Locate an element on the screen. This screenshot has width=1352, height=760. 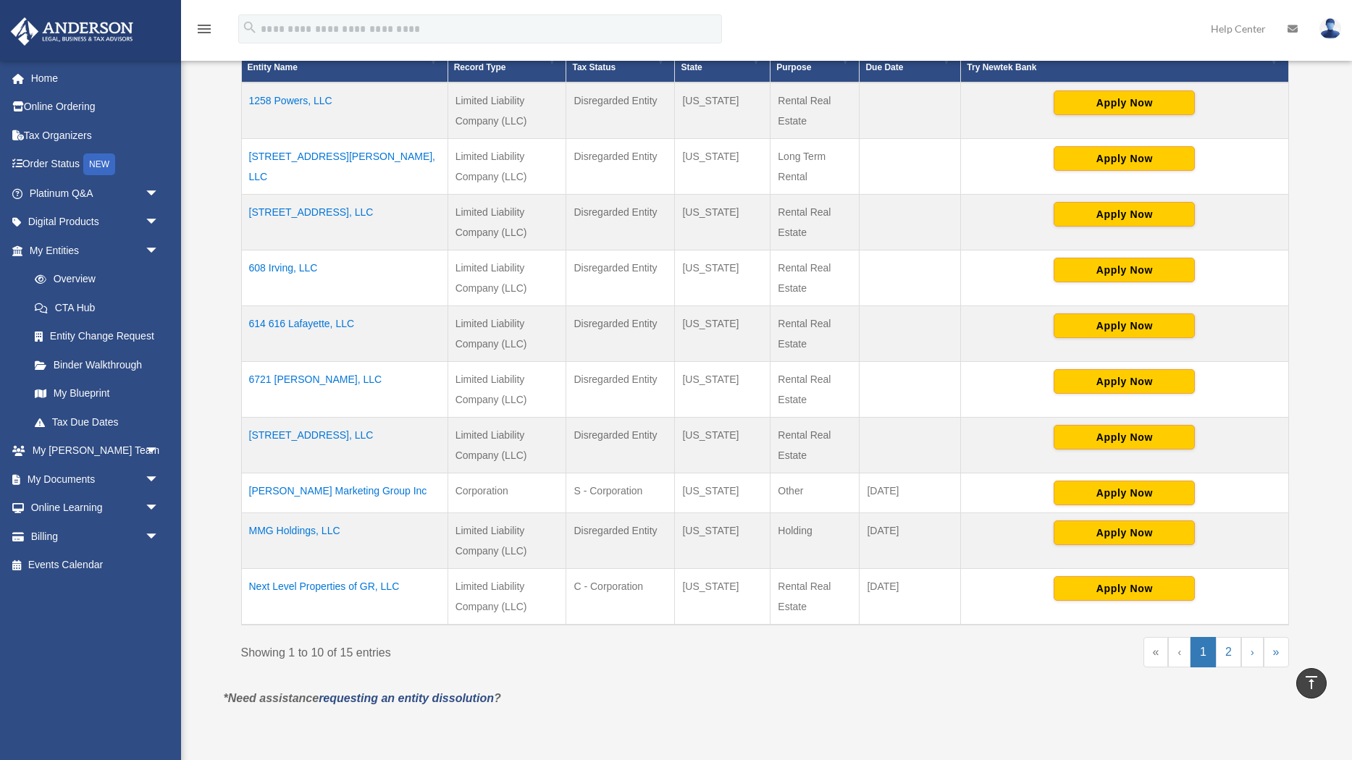
span: Business Purpose is located at coordinates (795, 59).